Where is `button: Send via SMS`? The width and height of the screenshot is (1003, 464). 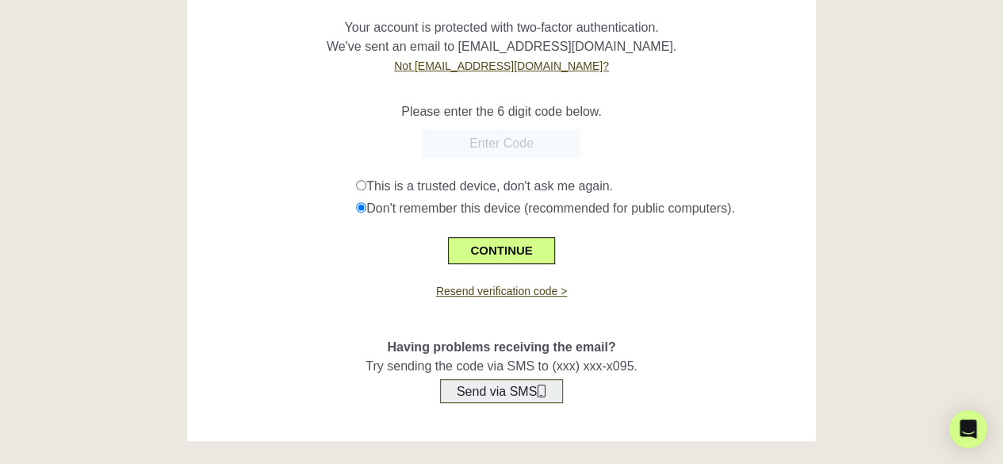 button: Send via SMS is located at coordinates (501, 391).